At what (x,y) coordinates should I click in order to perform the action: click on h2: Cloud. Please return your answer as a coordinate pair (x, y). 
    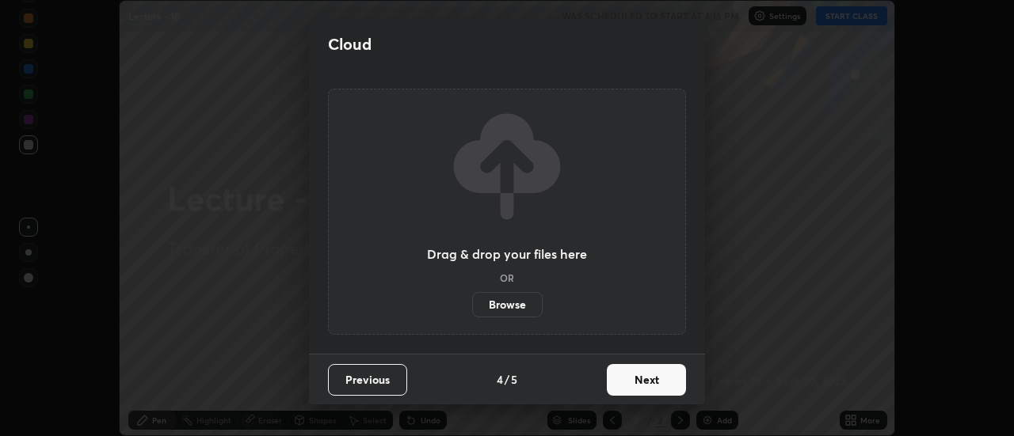
    Looking at the image, I should click on (349, 44).